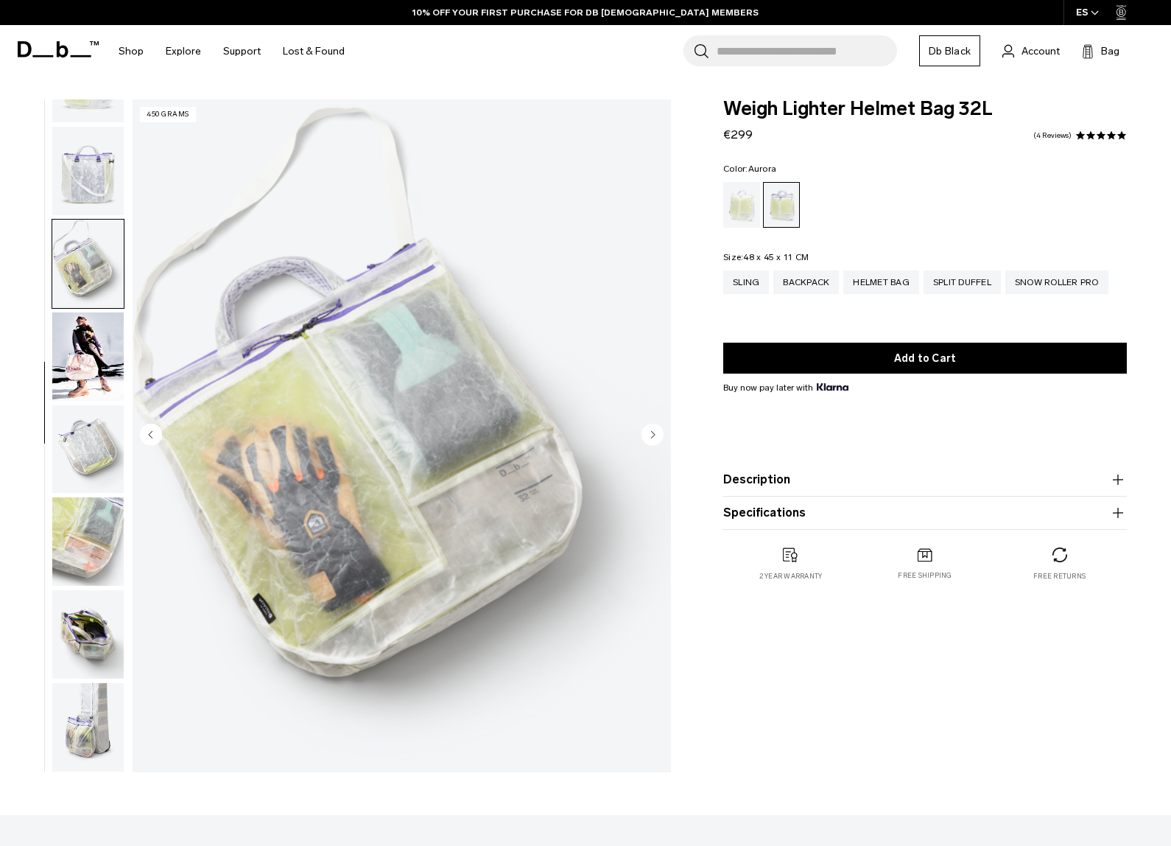 The width and height of the screenshot is (1171, 846). What do you see at coordinates (762, 169) in the screenshot?
I see `span: Aurora` at bounding box center [762, 169].